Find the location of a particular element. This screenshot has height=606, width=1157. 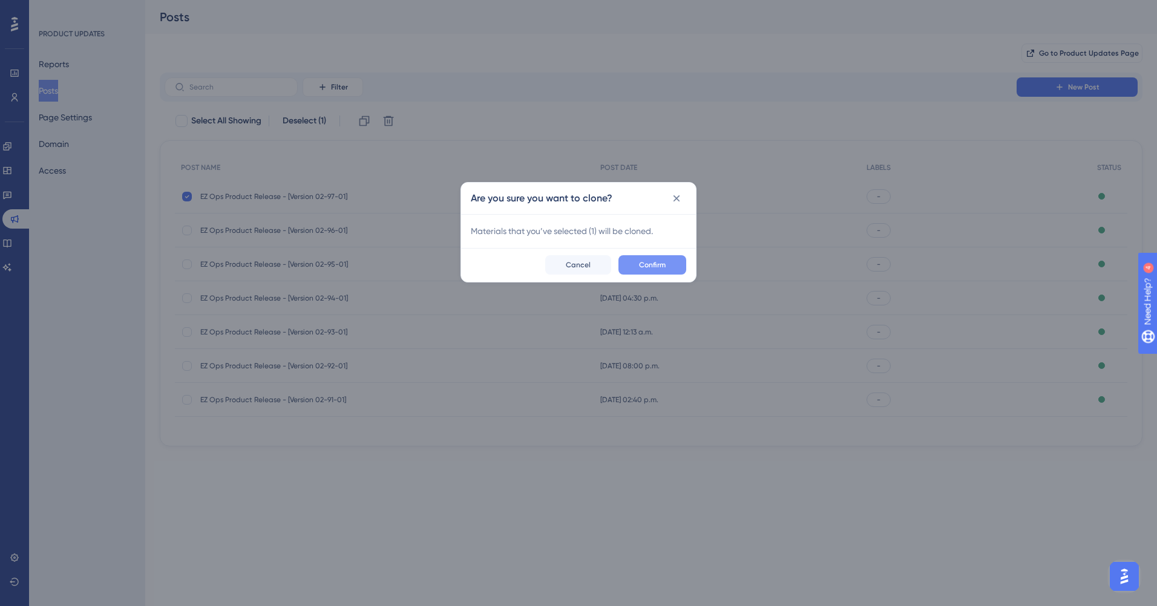

h2: Are you sure you want to clone? is located at coordinates (542, 198).